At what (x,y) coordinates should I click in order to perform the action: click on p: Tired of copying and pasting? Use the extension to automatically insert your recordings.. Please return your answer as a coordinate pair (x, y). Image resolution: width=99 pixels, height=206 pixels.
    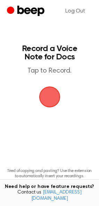
    Looking at the image, I should click on (49, 173).